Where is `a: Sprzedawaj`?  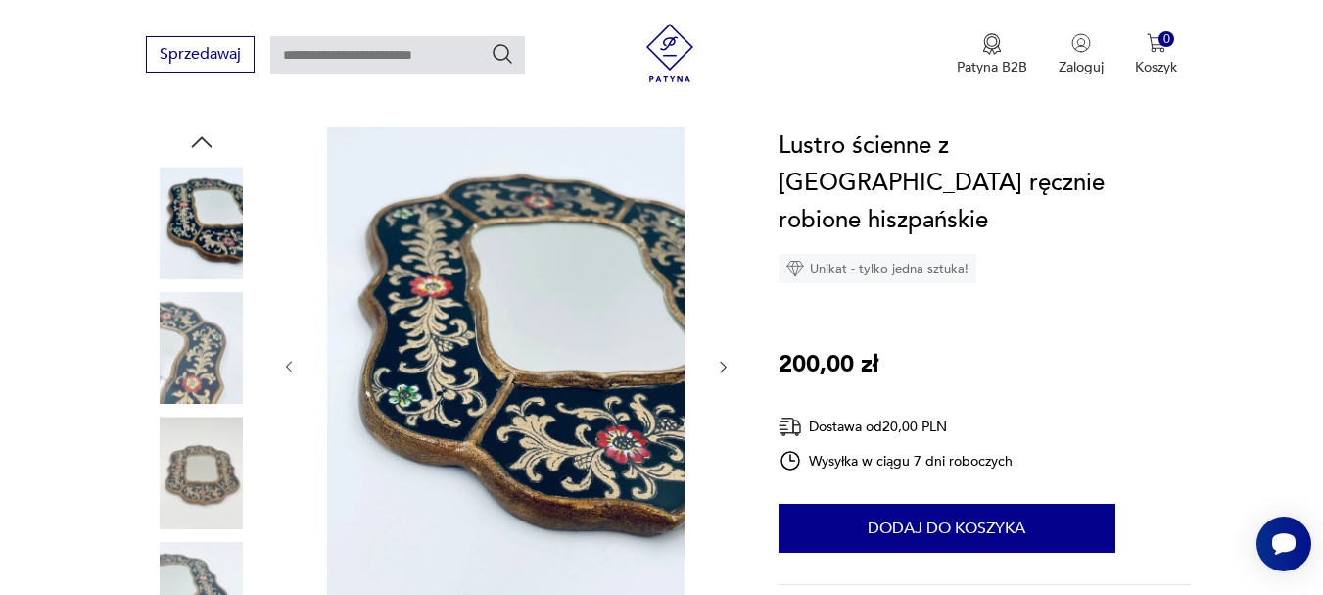 a: Sprzedawaj is located at coordinates (200, 56).